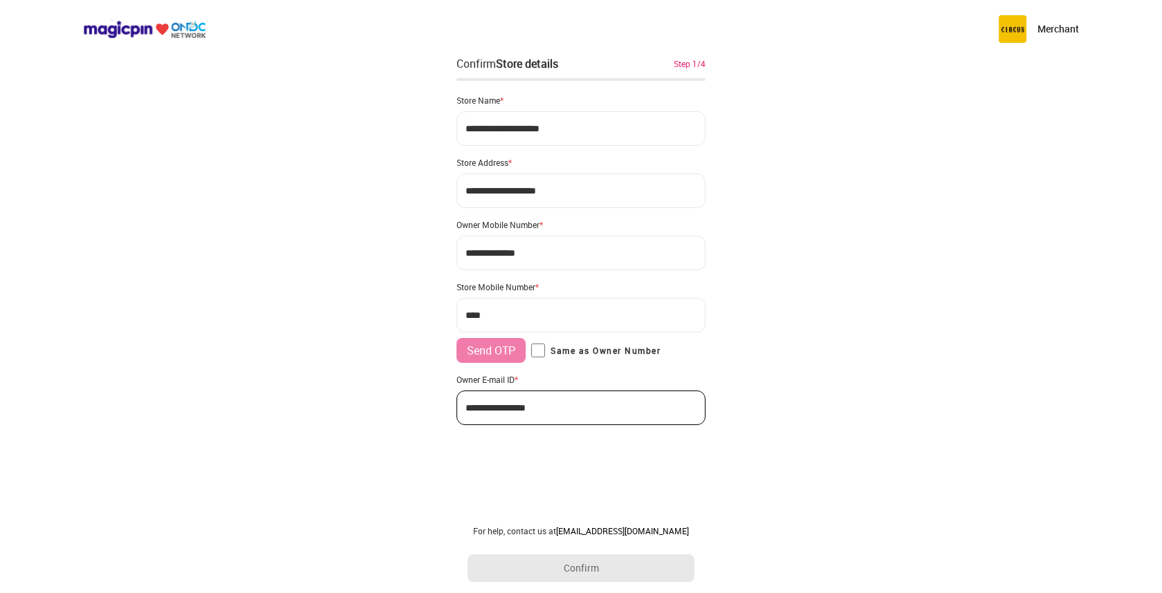  Describe the element at coordinates (507, 64) in the screenshot. I see `div: Confirm` at that location.